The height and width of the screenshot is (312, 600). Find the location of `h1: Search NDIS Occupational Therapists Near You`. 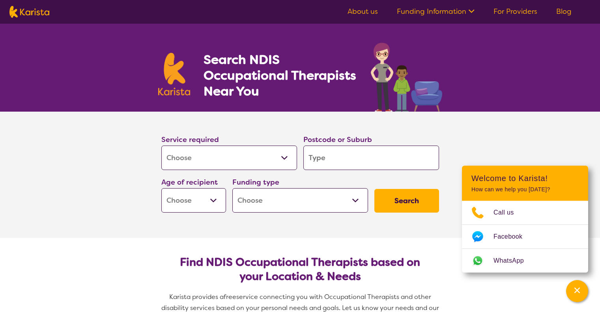

h1: Search NDIS Occupational Therapists Near You is located at coordinates (280, 75).